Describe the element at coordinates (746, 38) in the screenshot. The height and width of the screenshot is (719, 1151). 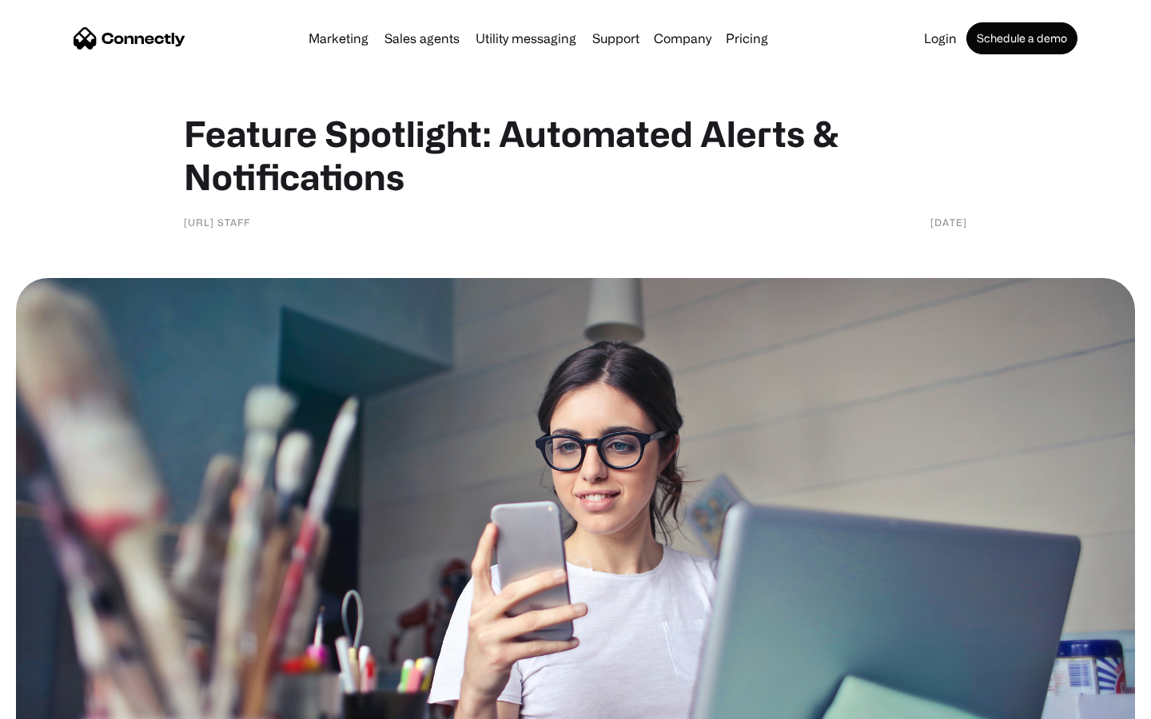
I see `a: Pricing` at that location.